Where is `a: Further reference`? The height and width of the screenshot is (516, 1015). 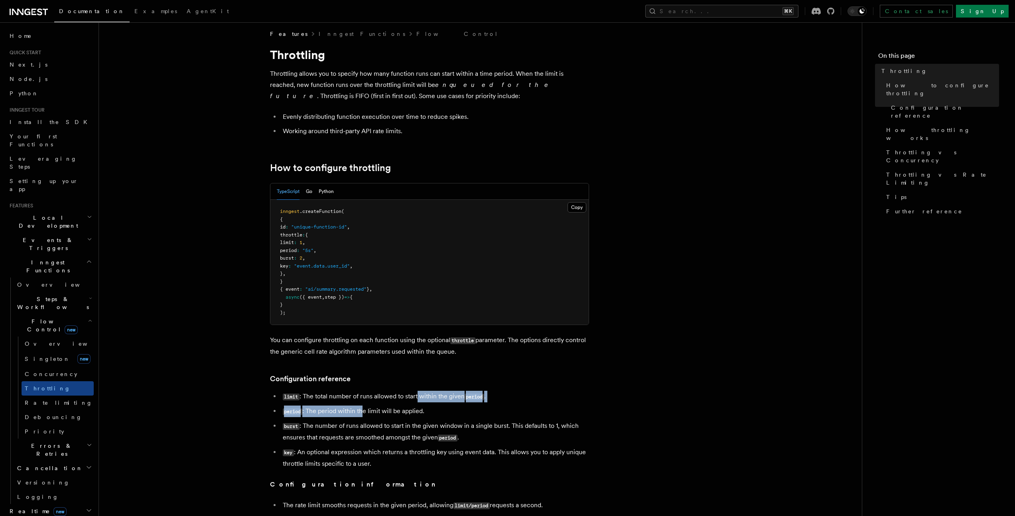 a: Further reference is located at coordinates (941, 211).